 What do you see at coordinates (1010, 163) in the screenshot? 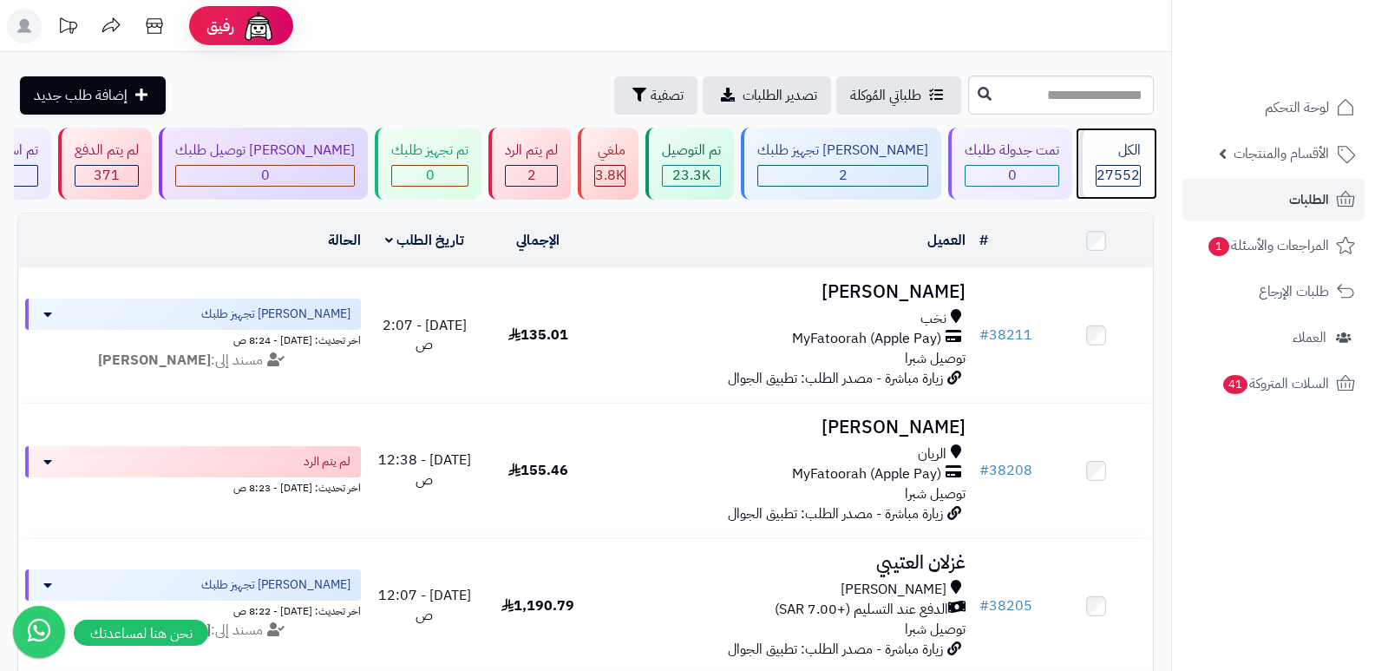
I see `a: تمت جدولة طلبك 0` at bounding box center [1010, 163].